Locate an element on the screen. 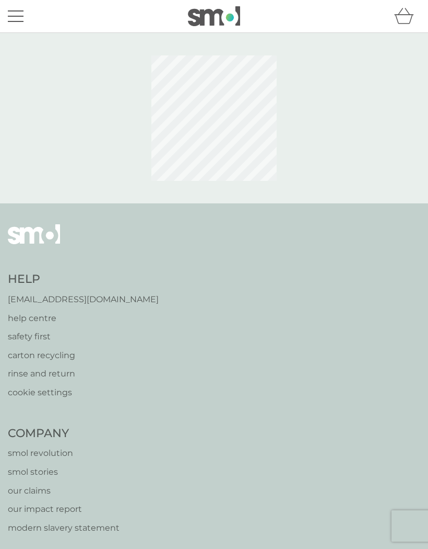 This screenshot has height=549, width=428. p: our claims is located at coordinates (64, 491).